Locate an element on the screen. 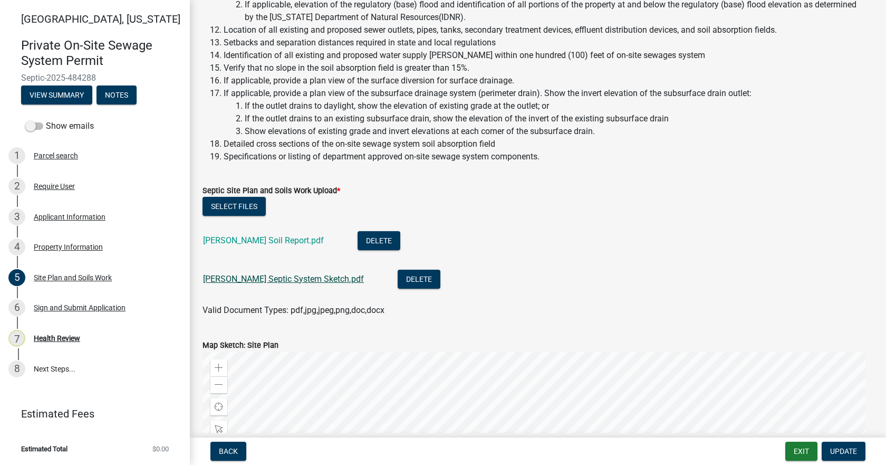 The image size is (886, 465). h4: Private On-Site Sewage System Permit is located at coordinates (101, 53).